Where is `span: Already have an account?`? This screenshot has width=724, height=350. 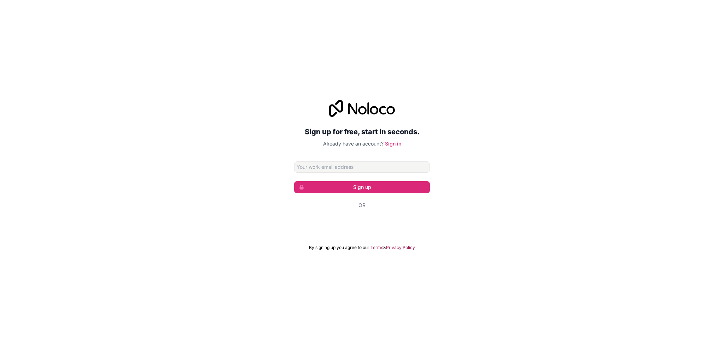 span: Already have an account? is located at coordinates (353, 143).